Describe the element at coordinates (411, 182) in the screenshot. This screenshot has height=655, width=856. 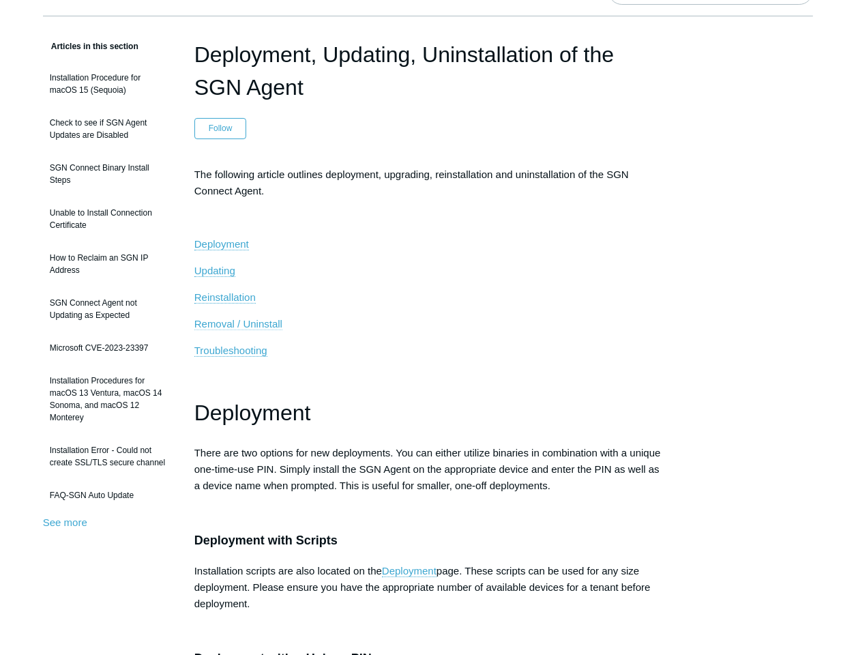
I see `span: The following article outlines deployment, upgrading, reinstallation and uninstallation of the SG...` at that location.